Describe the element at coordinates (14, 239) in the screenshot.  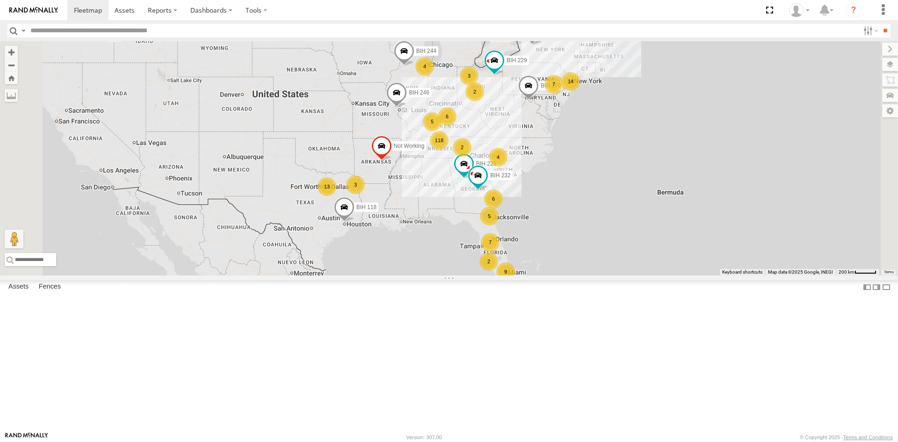
I see `button: Drag Pegman onto the map to open Street View` at that location.